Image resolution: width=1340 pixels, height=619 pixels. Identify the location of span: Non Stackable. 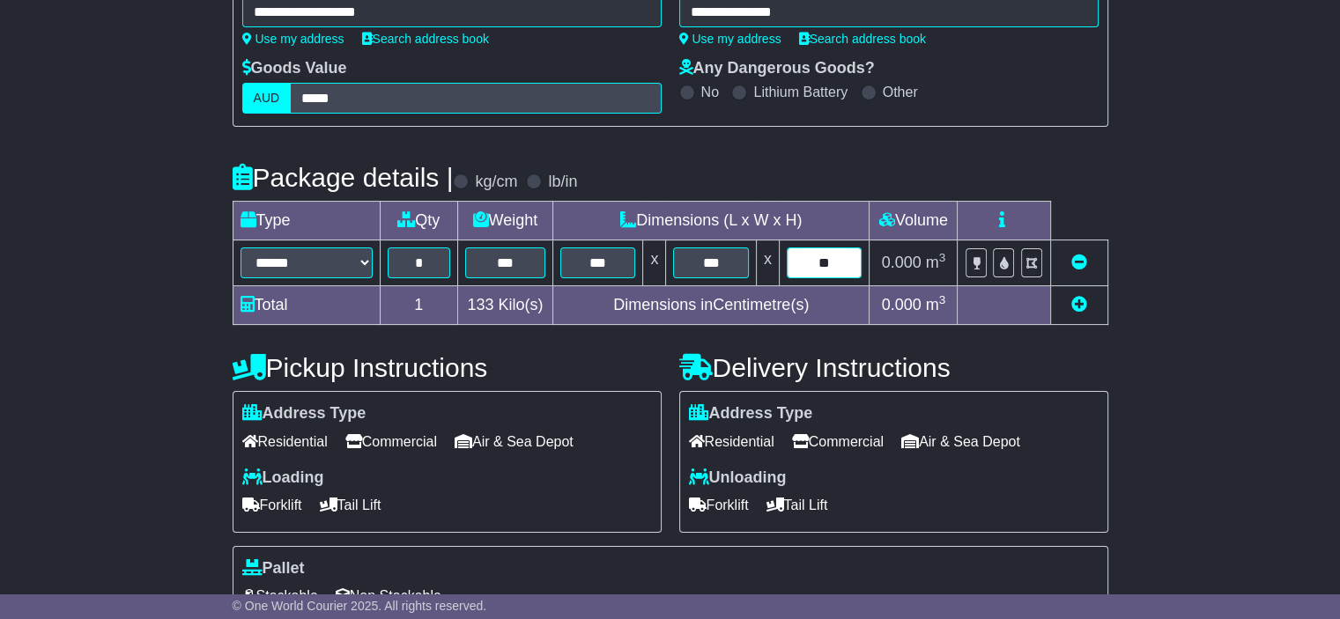
(388, 595).